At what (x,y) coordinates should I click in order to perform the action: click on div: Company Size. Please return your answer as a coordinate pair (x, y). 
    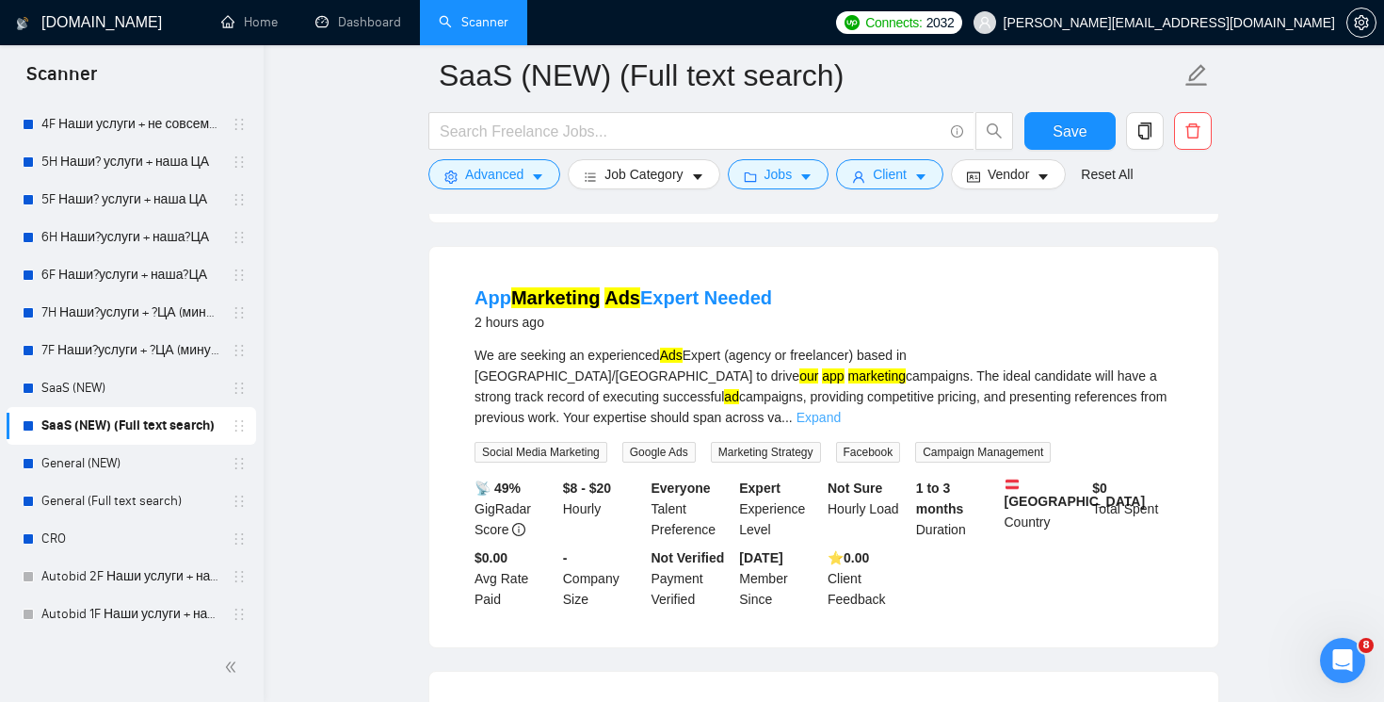
    Looking at the image, I should click on (604, 578).